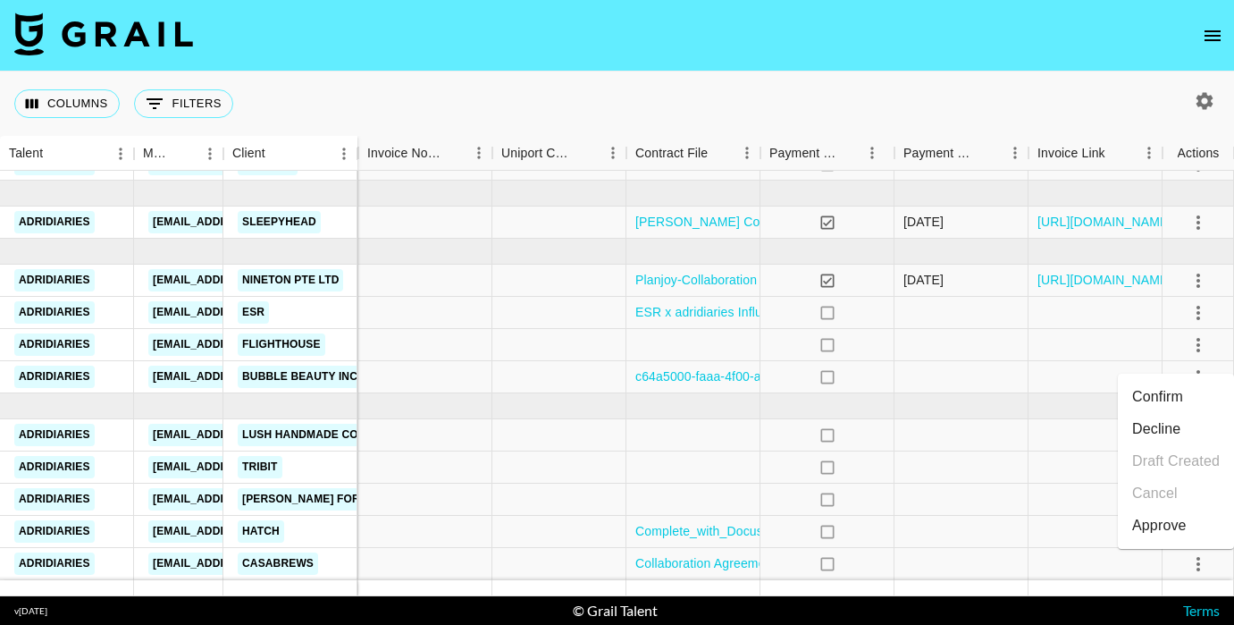 This screenshot has width=1234, height=625. I want to click on a: Complete_with_Docusign_Hatch_x_Adriana_Sosa_ (1).pdf, so click(803, 531).